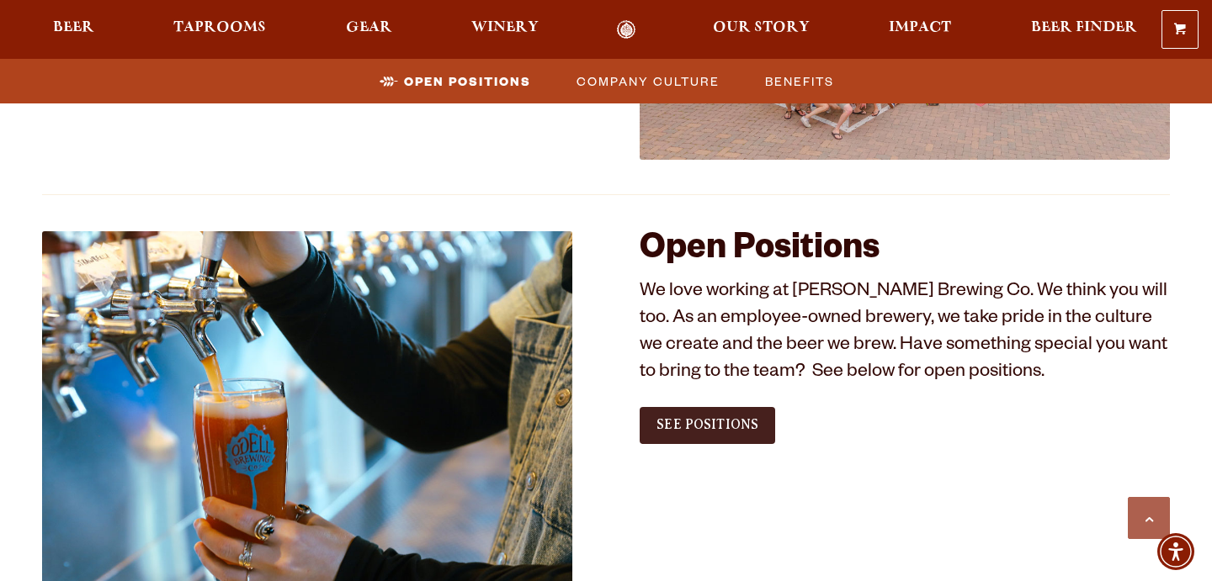 Image resolution: width=1212 pixels, height=581 pixels. Describe the element at coordinates (707, 426) in the screenshot. I see `a: See Positions` at that location.